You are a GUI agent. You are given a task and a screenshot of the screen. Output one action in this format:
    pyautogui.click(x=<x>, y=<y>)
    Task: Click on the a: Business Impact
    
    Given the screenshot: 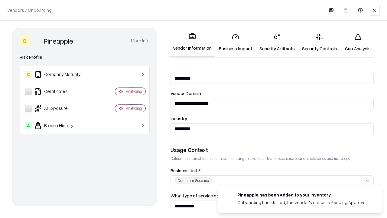 What is the action you would take?
    pyautogui.click(x=236, y=42)
    